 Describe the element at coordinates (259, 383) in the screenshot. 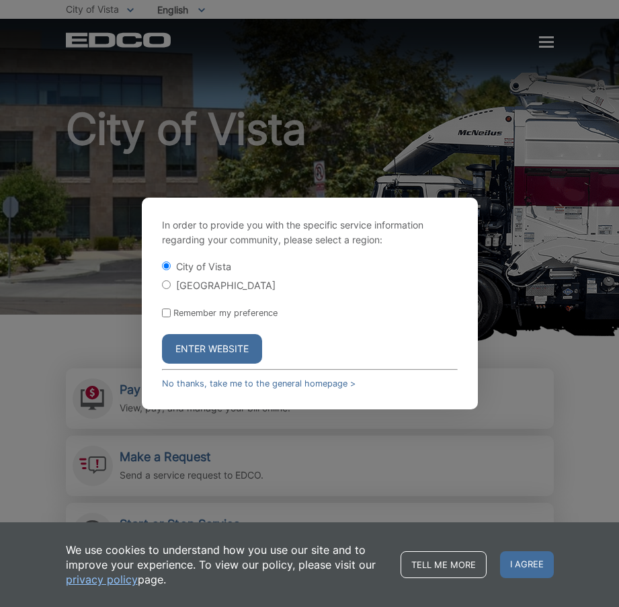

I see `a: No thanks, take me to the general homepage >` at that location.